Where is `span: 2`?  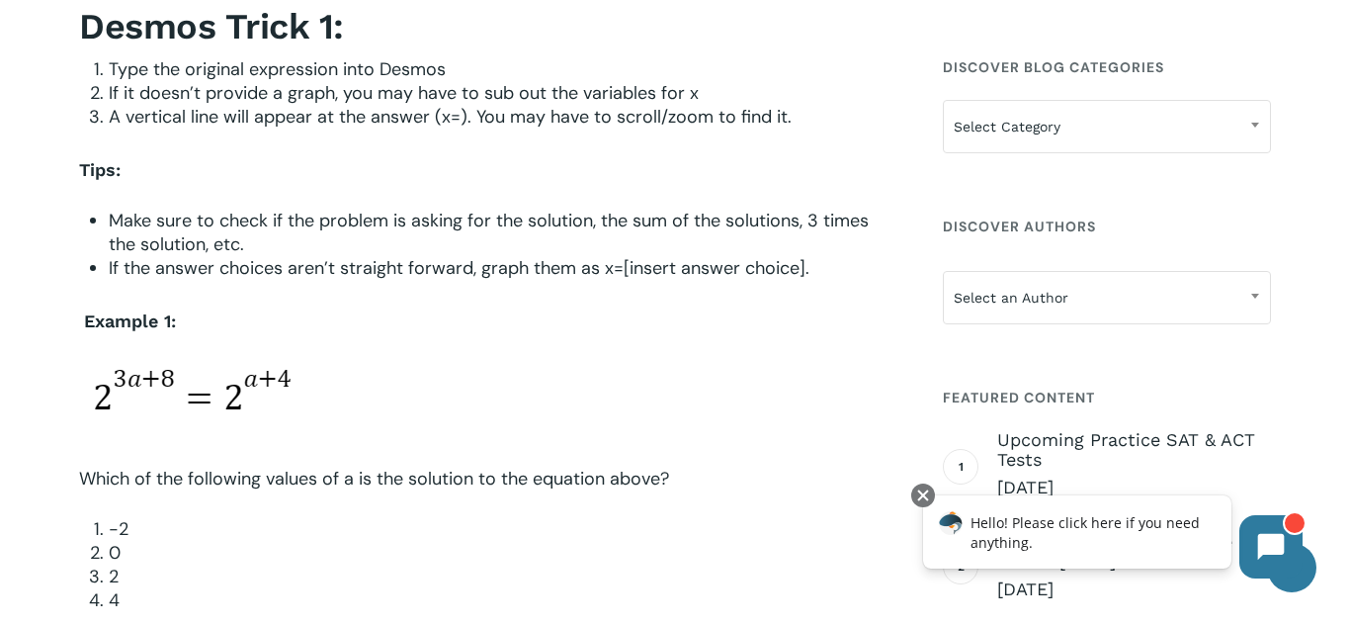 span: 2 is located at coordinates (114, 576).